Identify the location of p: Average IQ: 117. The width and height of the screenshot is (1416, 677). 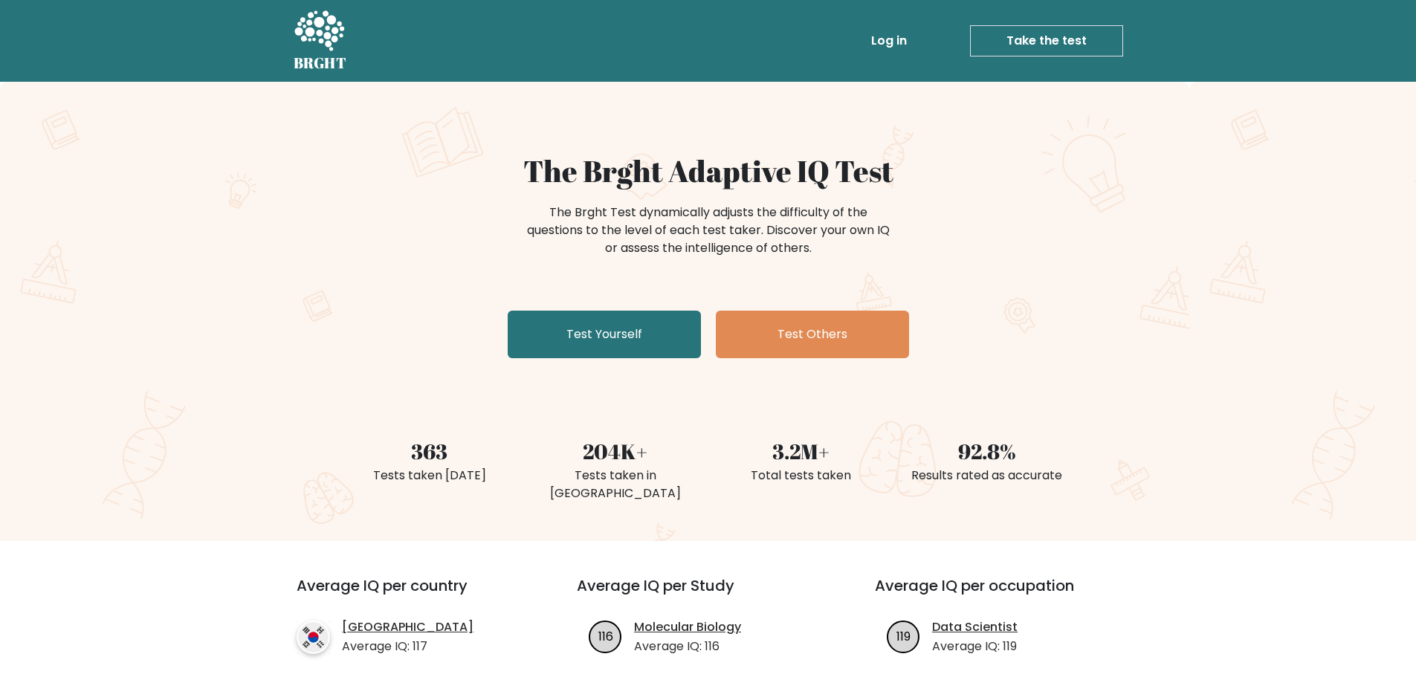
(407, 647).